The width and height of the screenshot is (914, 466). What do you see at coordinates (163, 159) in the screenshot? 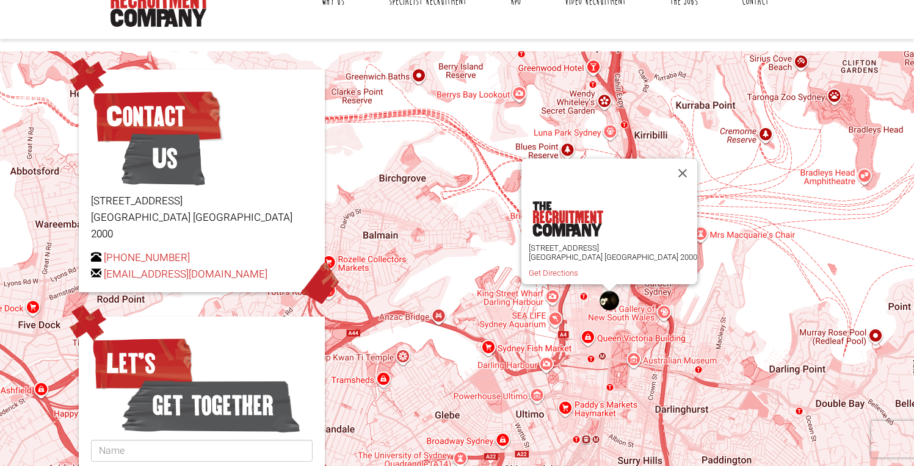
I see `span: Us` at bounding box center [163, 159].